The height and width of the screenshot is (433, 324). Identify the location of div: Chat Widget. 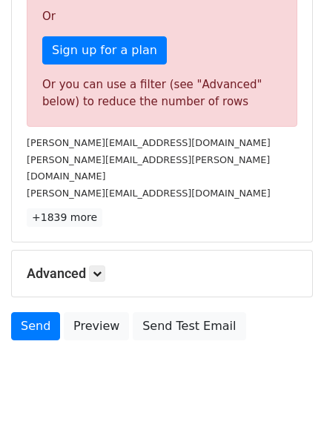
(287, 397).